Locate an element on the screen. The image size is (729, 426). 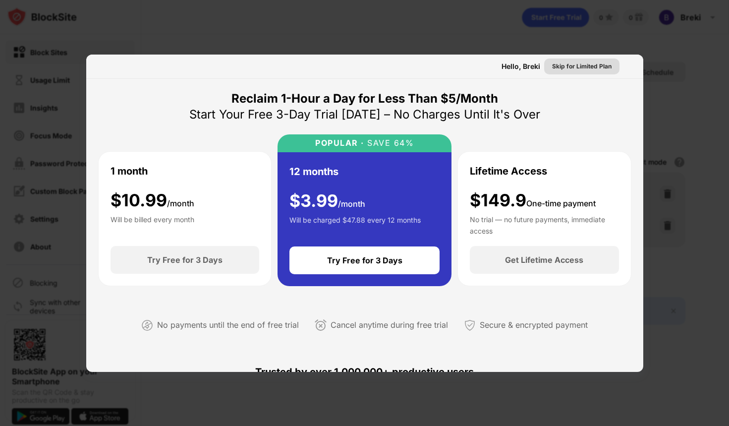
div: Hello, Breki is located at coordinates (521, 66).